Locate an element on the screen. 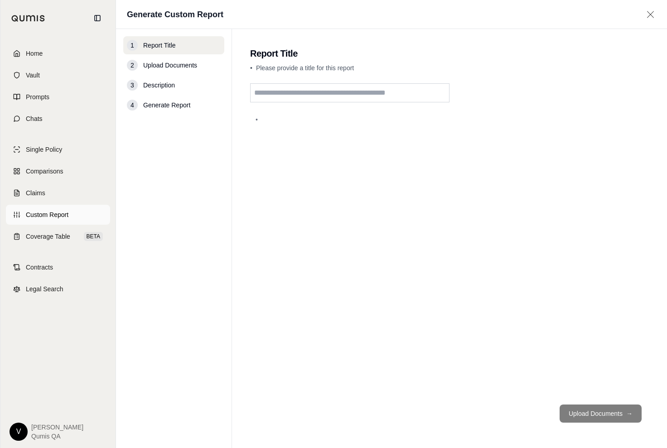 Image resolution: width=667 pixels, height=448 pixels. a: Custom Report is located at coordinates (58, 215).